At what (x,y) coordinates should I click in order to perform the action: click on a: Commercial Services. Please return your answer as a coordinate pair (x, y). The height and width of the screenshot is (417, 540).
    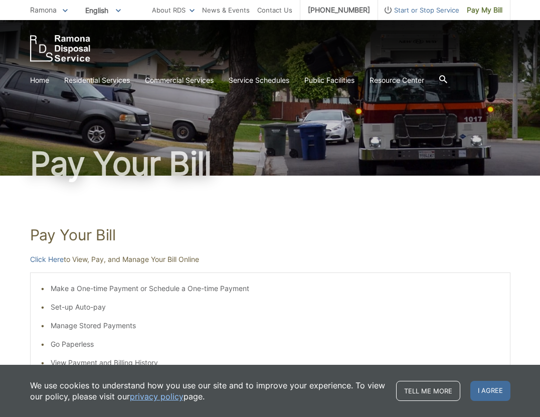
    Looking at the image, I should click on (179, 80).